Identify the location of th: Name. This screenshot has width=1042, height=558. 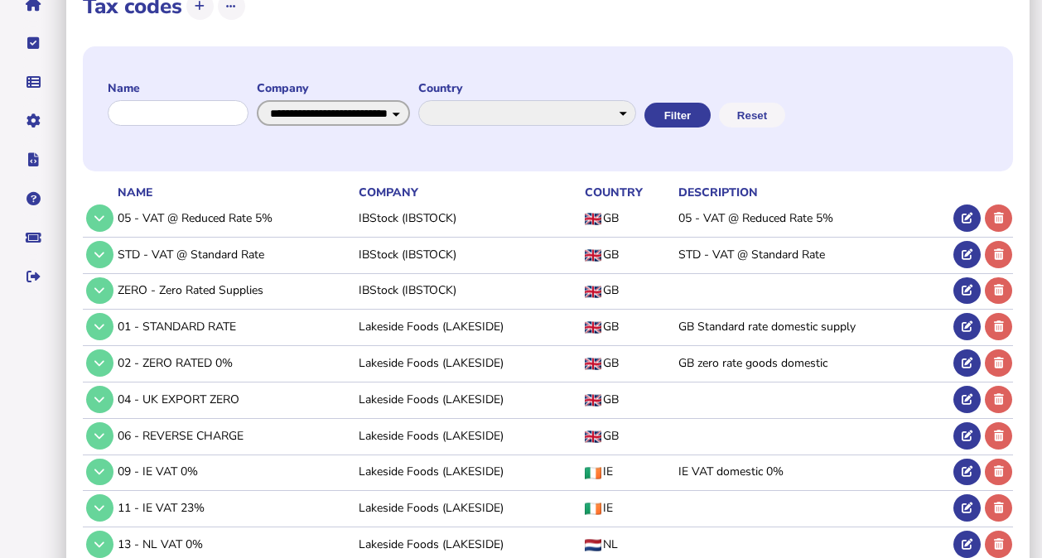
(234, 192).